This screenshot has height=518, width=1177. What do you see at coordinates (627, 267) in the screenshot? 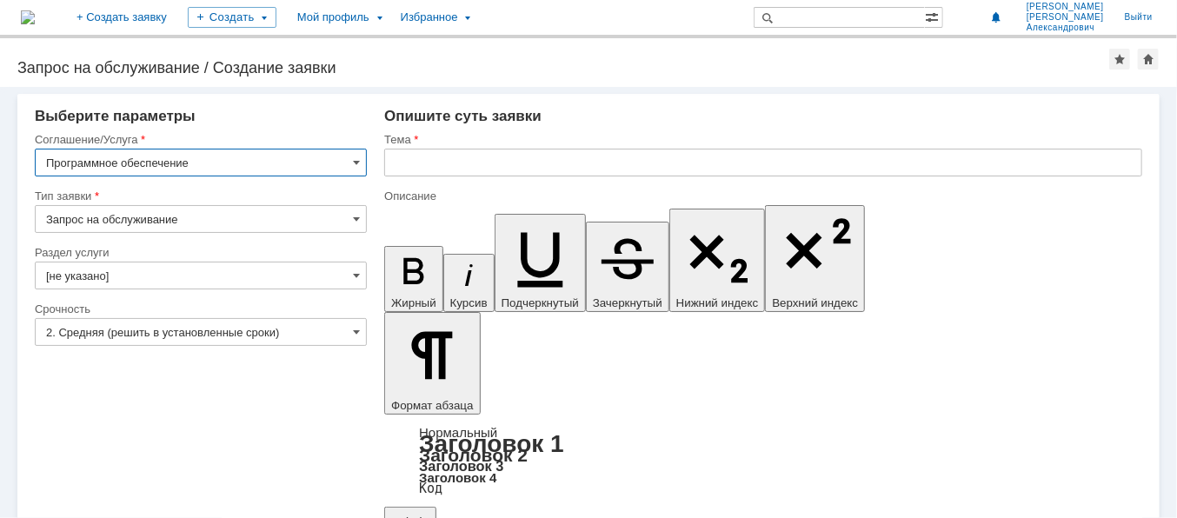
I see `button: Зачеркнутый` at bounding box center [627, 267].